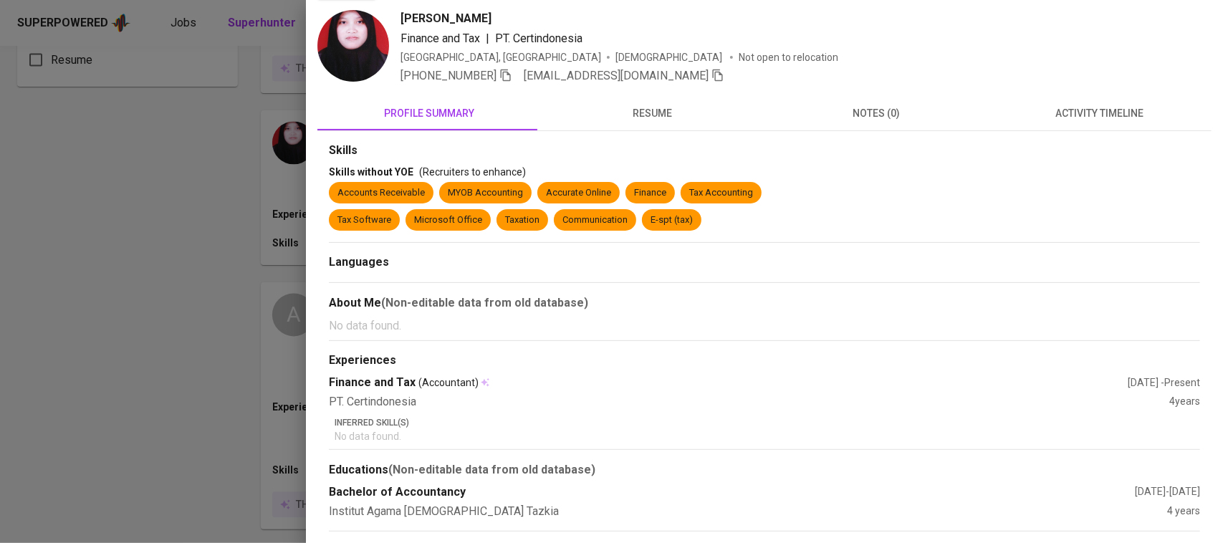 The width and height of the screenshot is (1223, 543). What do you see at coordinates (381, 193) in the screenshot?
I see `div: Accounts Receivable` at bounding box center [381, 193].